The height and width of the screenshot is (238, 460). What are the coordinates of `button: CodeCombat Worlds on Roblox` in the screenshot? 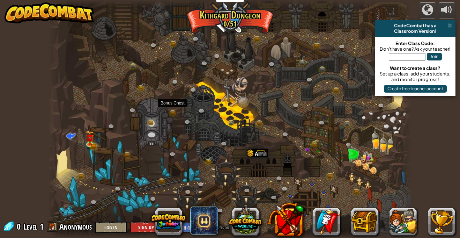 It's located at (245, 220).